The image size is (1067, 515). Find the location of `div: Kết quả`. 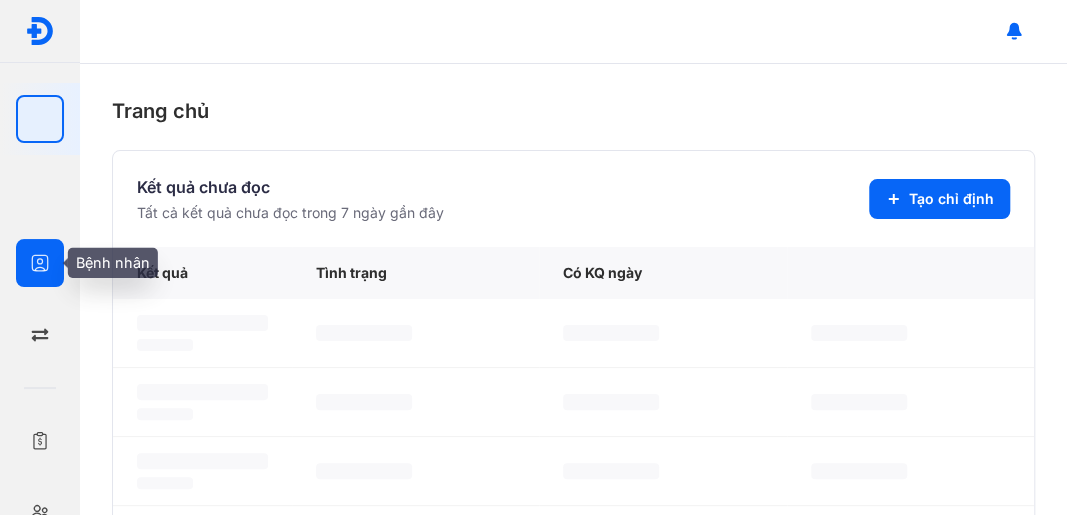

div: Kết quả is located at coordinates (202, 273).